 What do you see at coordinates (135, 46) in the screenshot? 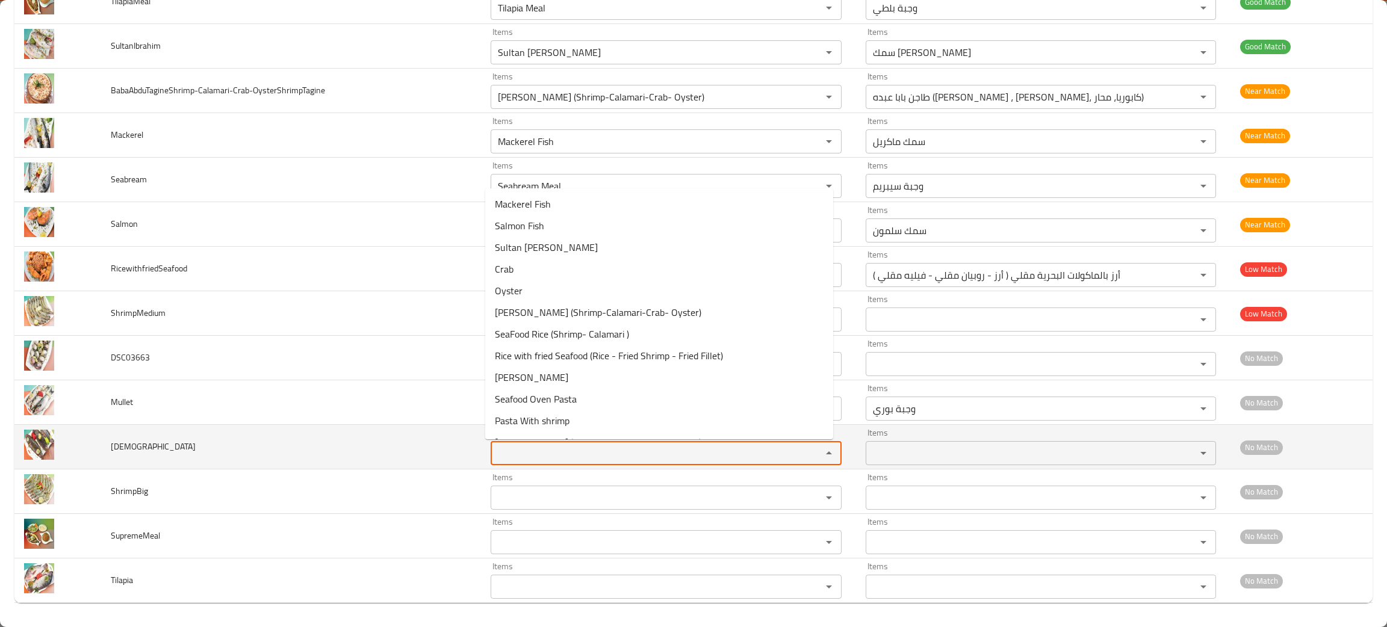
I see `span: SultanIbrahim` at bounding box center [135, 46].